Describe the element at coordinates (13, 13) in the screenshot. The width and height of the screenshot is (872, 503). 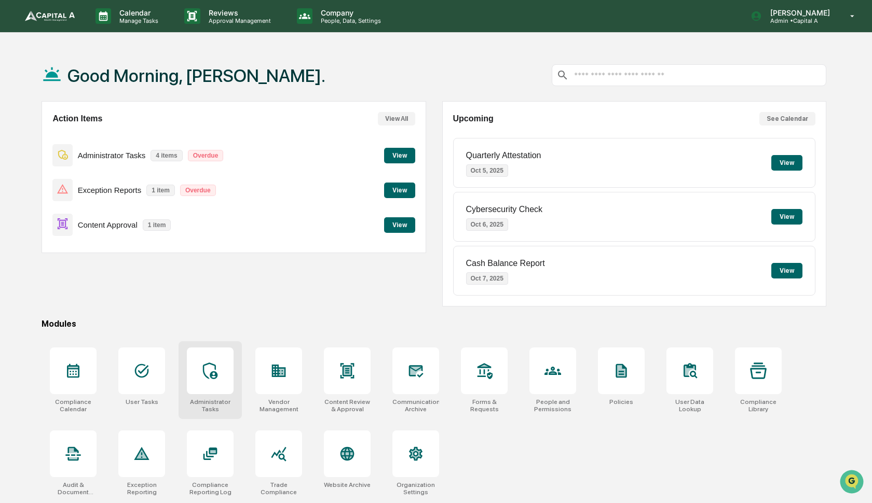
I see `img: f2157a4c-a0d3-4daa-907e-bb6f0de503a5-1751232295721` at that location.